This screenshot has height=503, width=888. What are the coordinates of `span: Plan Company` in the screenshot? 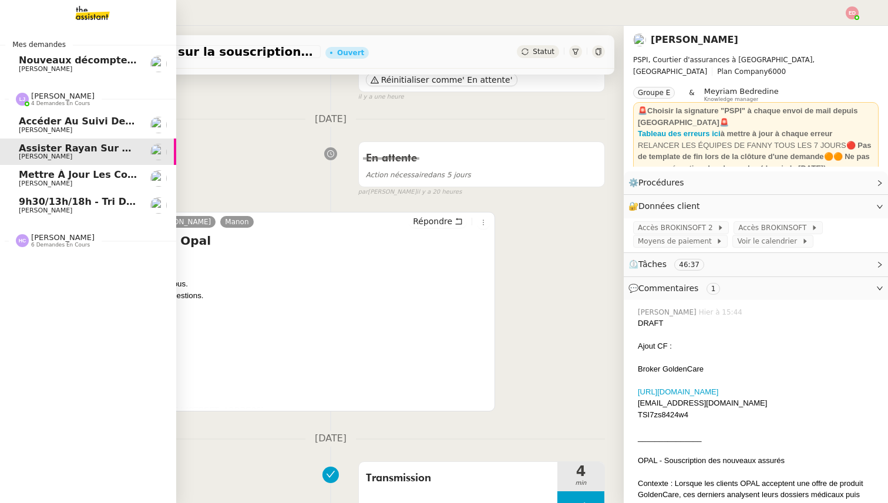 It's located at (742, 72).